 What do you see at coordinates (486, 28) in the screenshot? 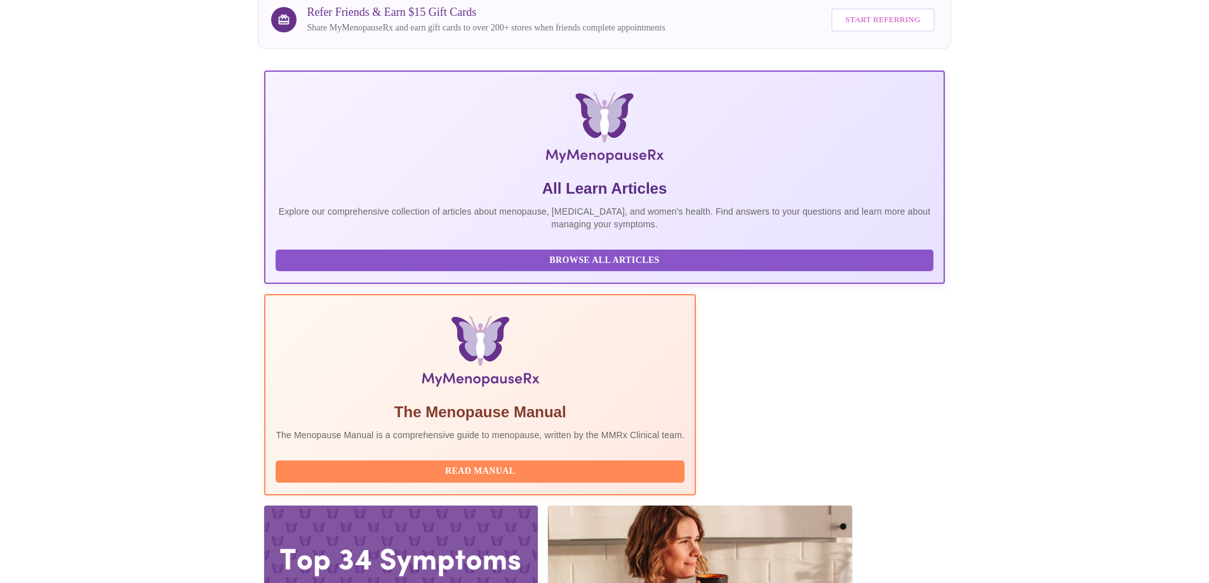
I see `p: Share MyMenopauseRx and earn gift cards to over 200+ stores when friends complete appointments` at bounding box center [486, 28].